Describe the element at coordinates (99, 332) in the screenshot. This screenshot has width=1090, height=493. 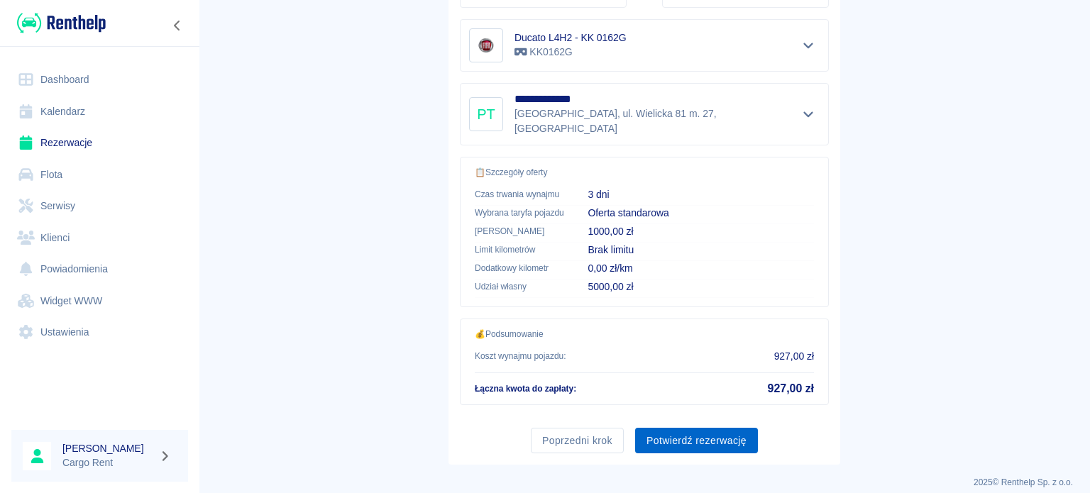
I see `a: Ustawienia` at that location.